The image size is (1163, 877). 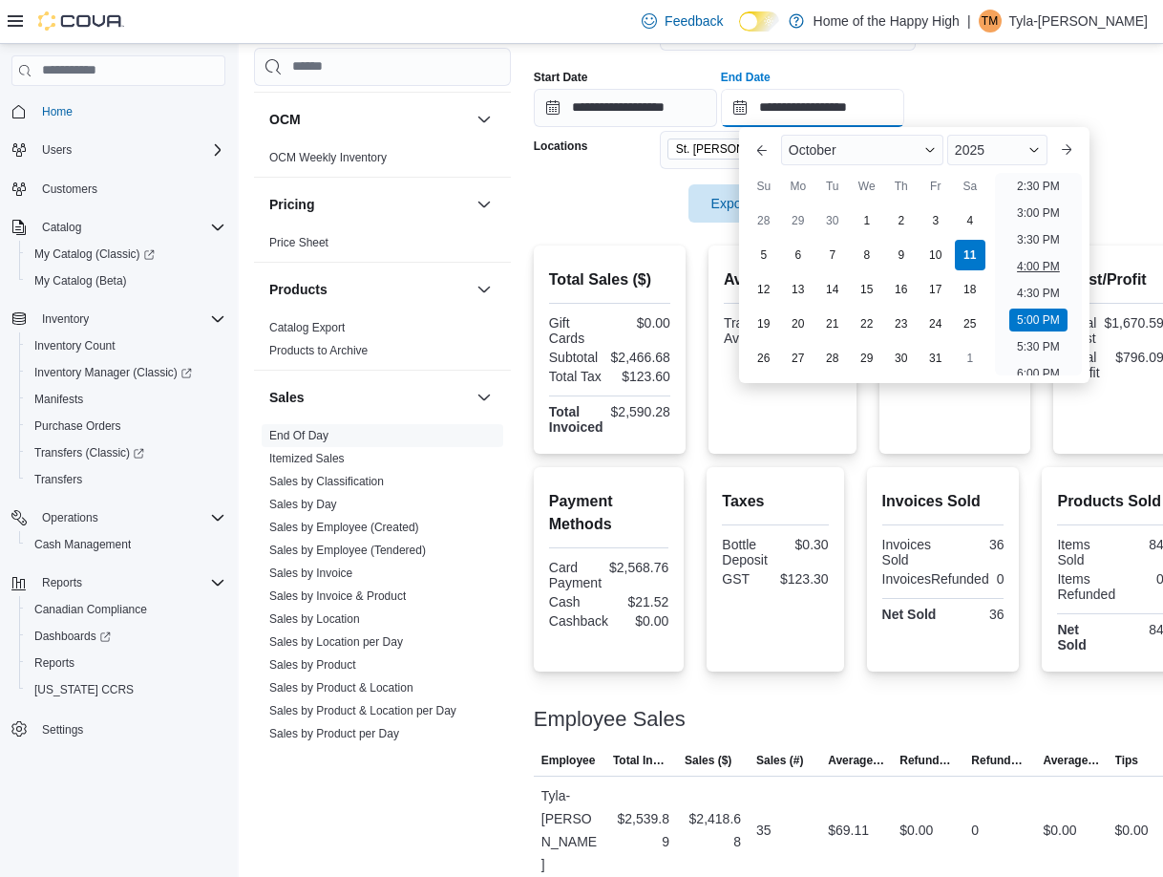 What do you see at coordinates (1038, 373) in the screenshot?
I see `li: 6:00 PM` at bounding box center [1038, 373].